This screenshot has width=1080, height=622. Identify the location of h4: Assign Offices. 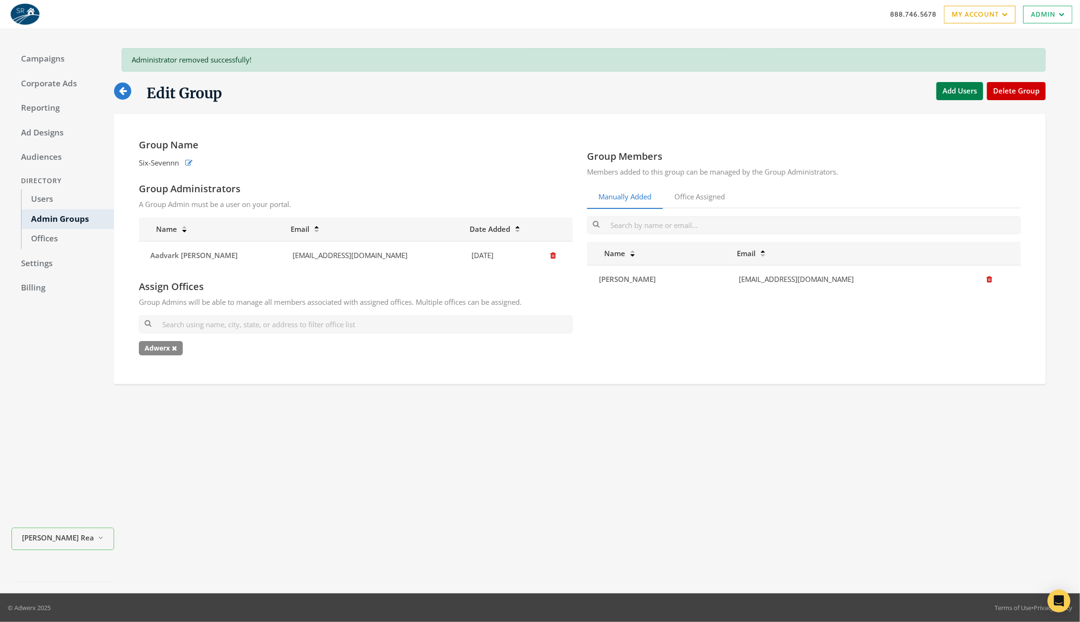
(355, 287).